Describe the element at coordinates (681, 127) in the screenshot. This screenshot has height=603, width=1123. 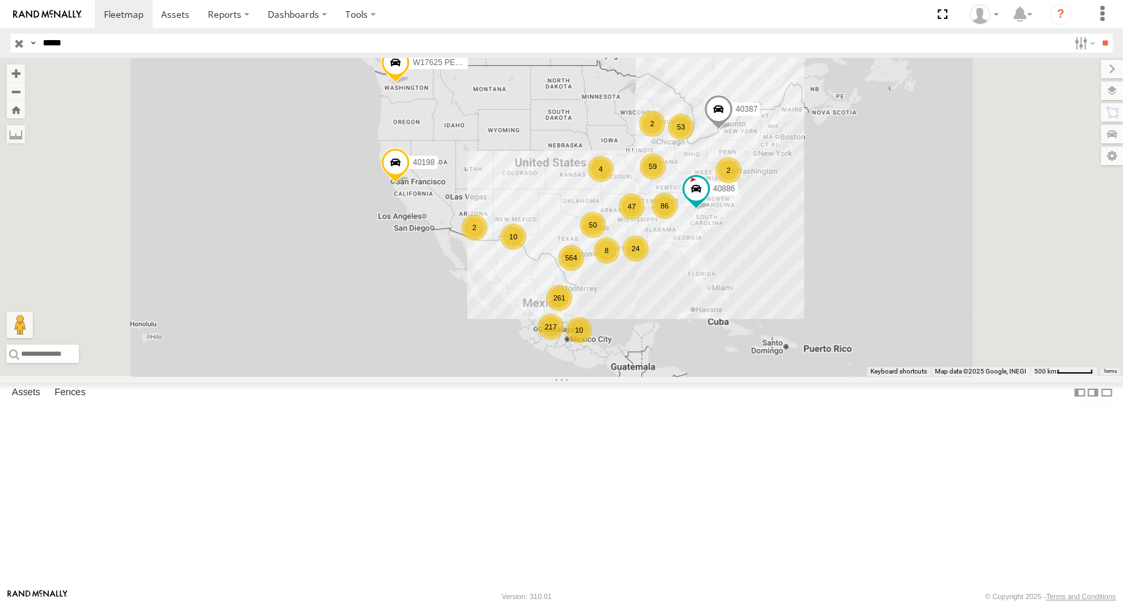
I see `div: 53` at that location.